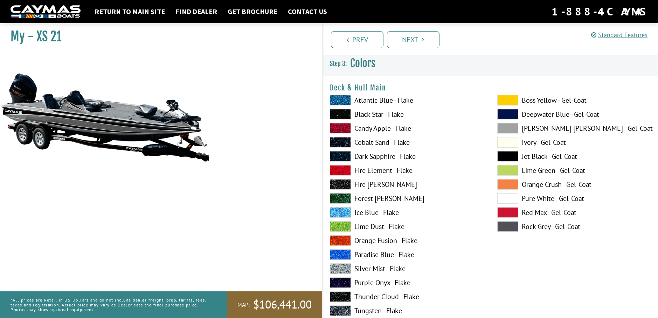  What do you see at coordinates (574, 142) in the screenshot?
I see `label: Ivory - Gel-Coat` at bounding box center [574, 142].